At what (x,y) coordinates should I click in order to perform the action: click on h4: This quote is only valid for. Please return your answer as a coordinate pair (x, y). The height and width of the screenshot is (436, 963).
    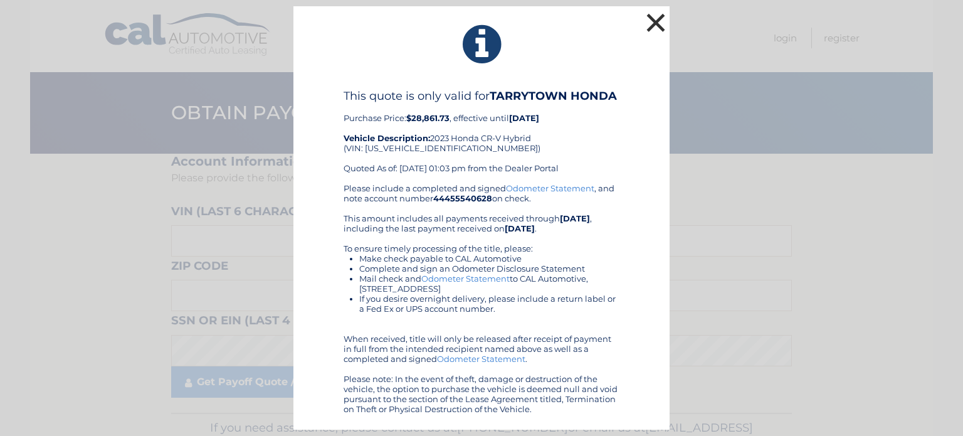
    Looking at the image, I should click on (482, 96).